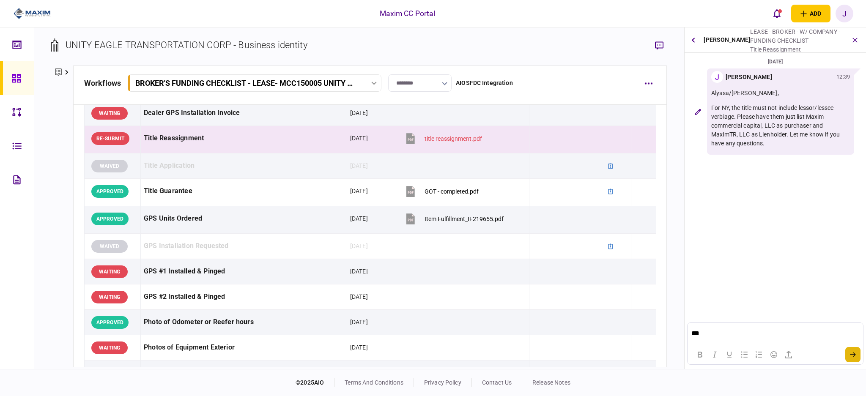 This screenshot has height=396, width=866. What do you see at coordinates (243, 246) in the screenshot?
I see `div: GPS Installation Requested` at bounding box center [243, 246].